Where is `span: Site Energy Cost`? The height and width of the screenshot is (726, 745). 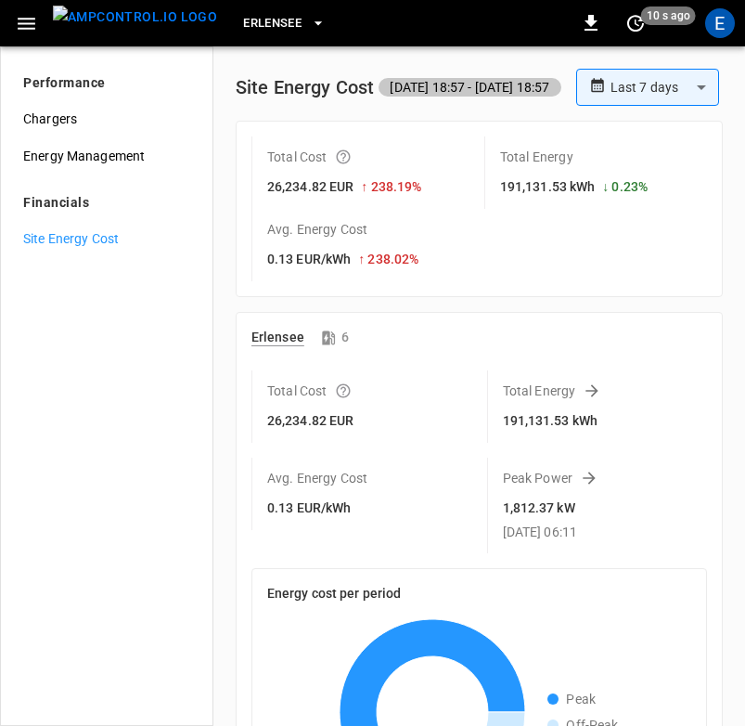
span: Site Energy Cost is located at coordinates (107, 238).